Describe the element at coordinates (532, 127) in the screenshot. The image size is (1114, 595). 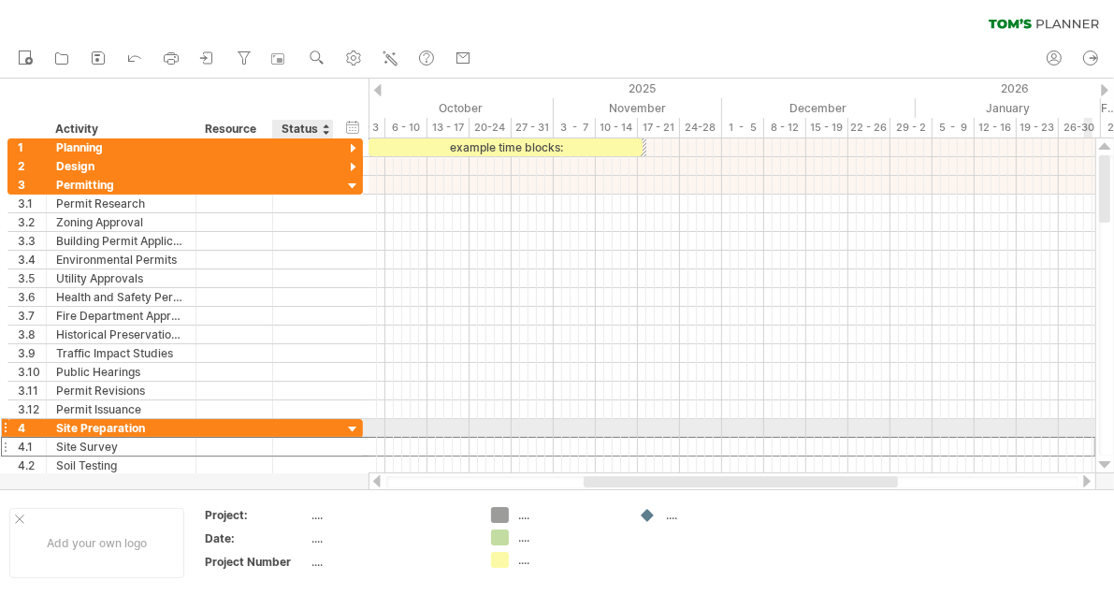
I see `div: 27 - 31` at that location.